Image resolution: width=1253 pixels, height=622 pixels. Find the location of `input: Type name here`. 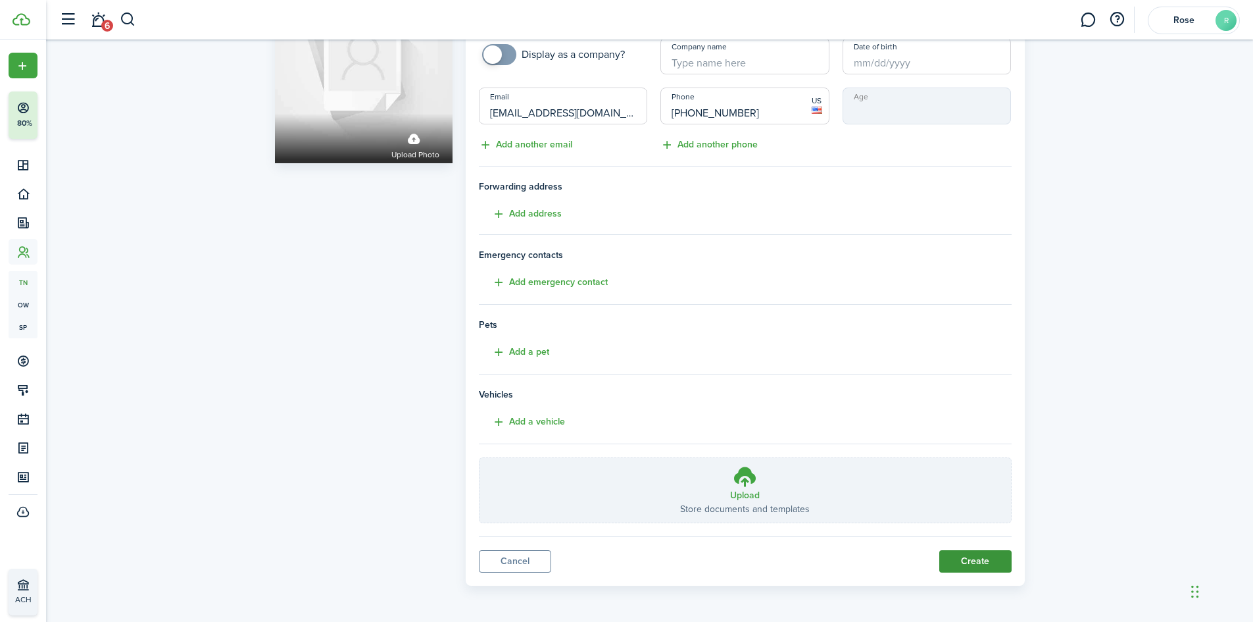

input: Type name here is located at coordinates (745, 56).